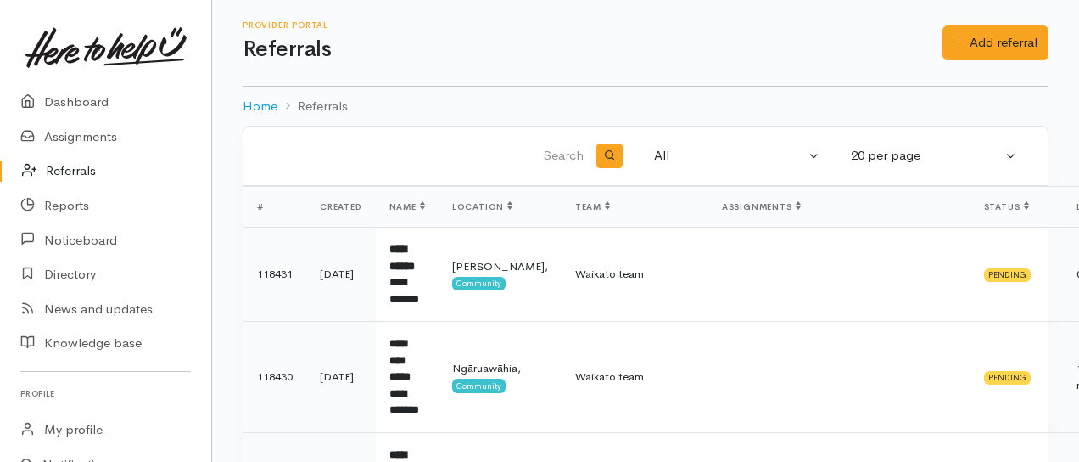 The width and height of the screenshot is (1079, 462). What do you see at coordinates (312, 106) in the screenshot?
I see `li: Referrals` at bounding box center [312, 106].